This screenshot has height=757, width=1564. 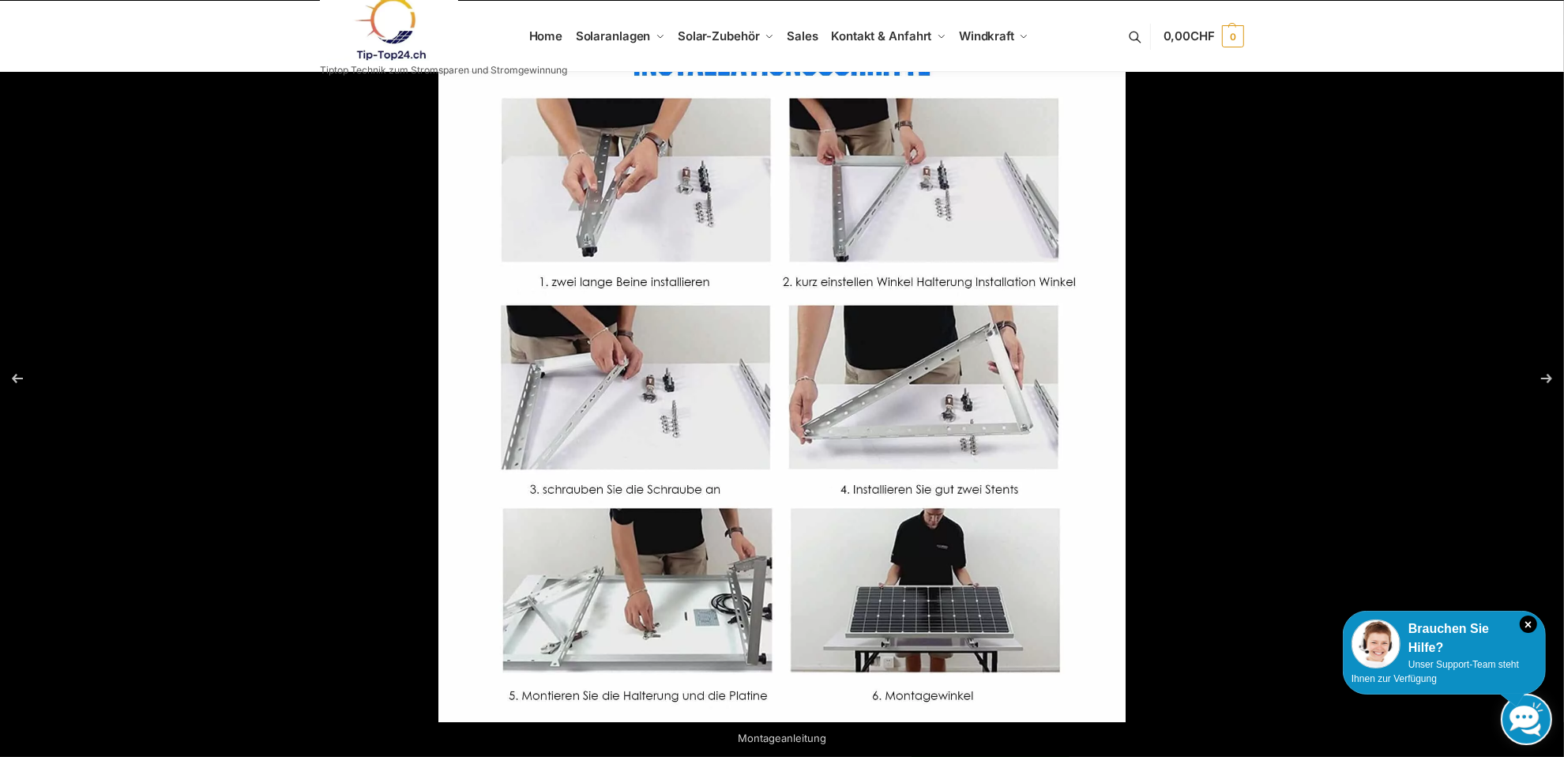 I want to click on span: CHF, so click(x=1202, y=36).